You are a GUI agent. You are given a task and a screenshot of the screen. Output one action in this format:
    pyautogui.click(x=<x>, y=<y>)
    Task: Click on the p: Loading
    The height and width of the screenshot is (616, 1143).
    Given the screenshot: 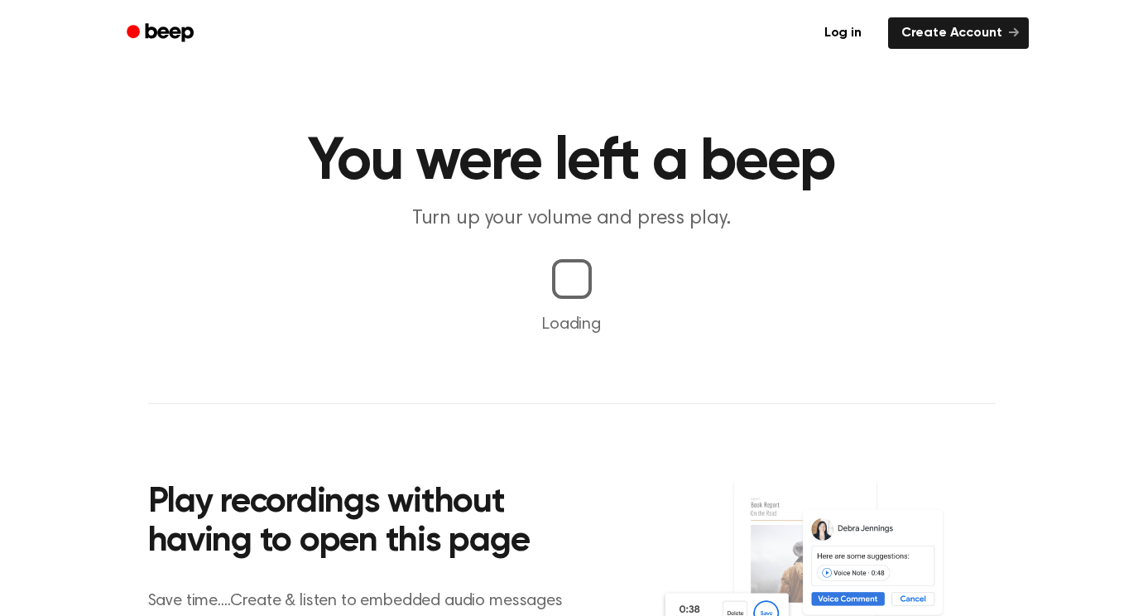 What is the action you would take?
    pyautogui.click(x=571, y=324)
    